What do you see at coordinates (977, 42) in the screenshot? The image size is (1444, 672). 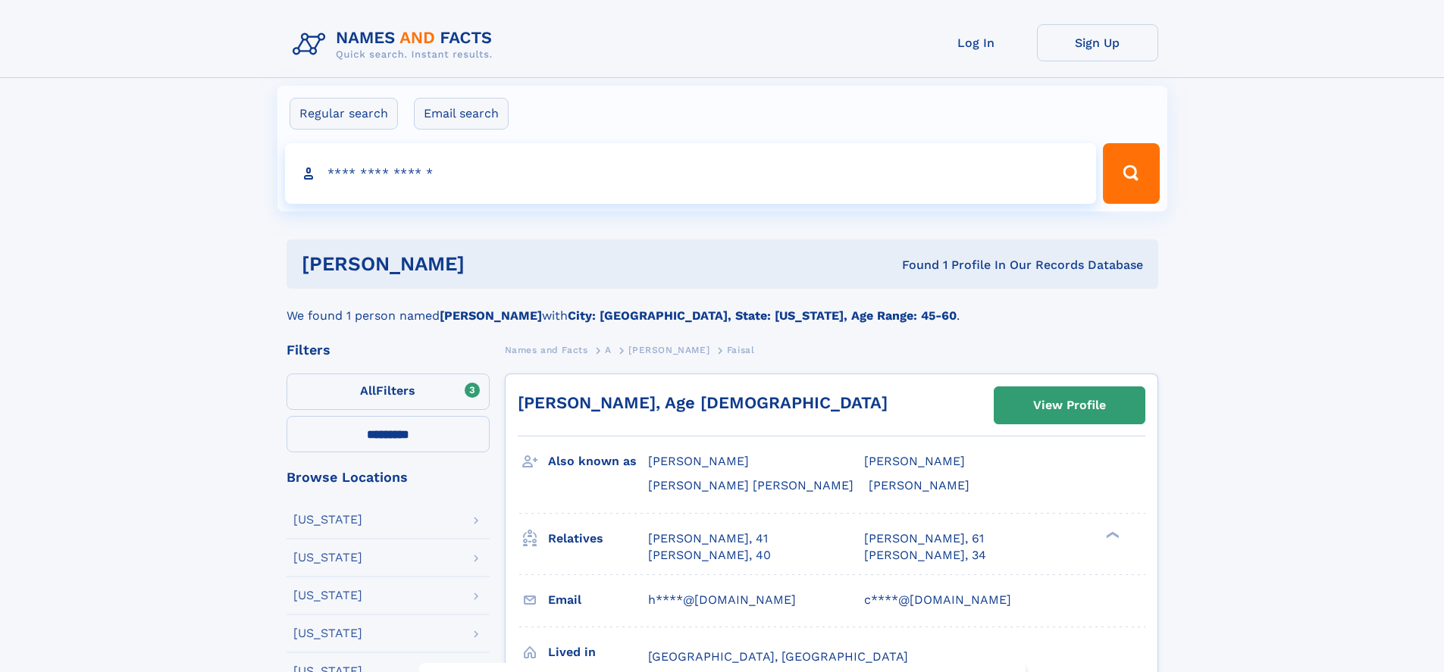 I see `a: Log In` at bounding box center [977, 42].